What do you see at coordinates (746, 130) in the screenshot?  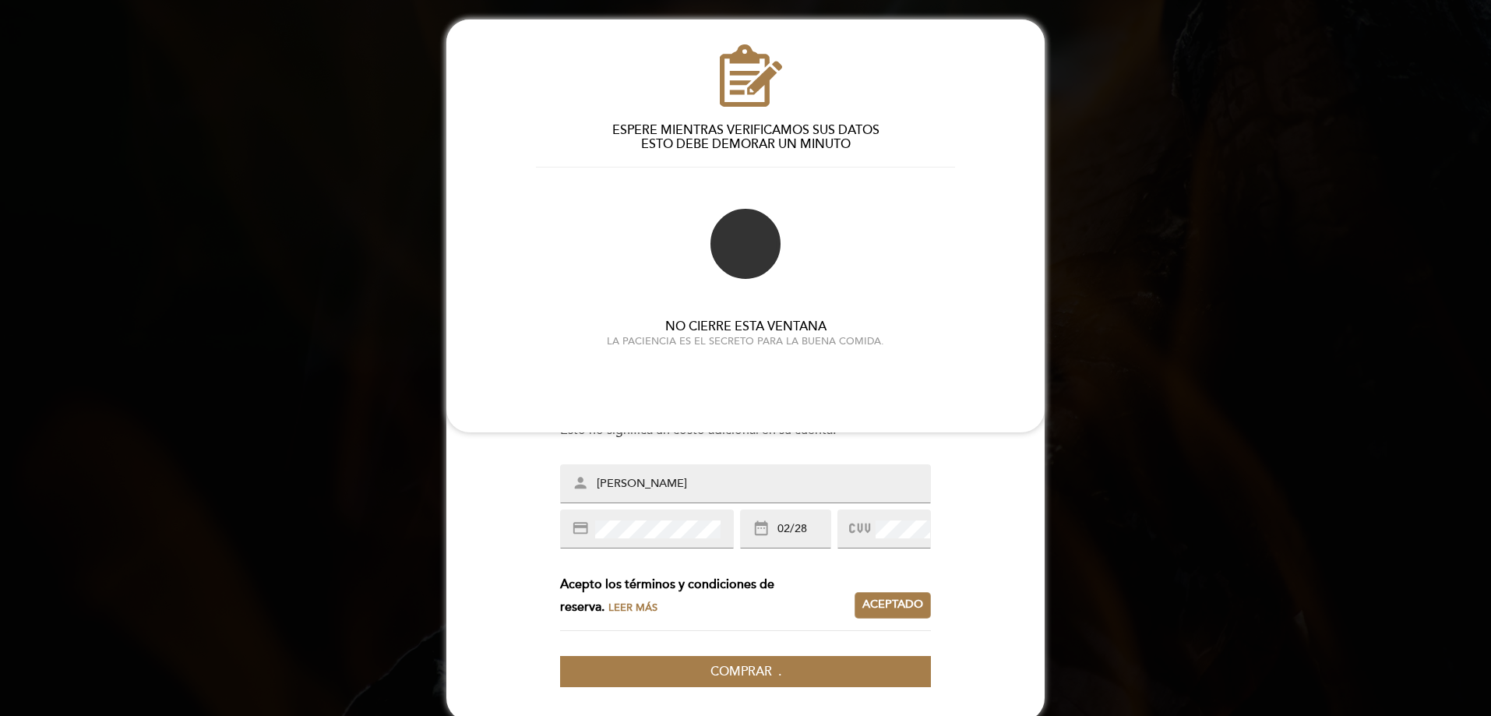 I see `span: ESPERE MIENTRAS VERIFICAMOS SUS DATOS` at bounding box center [746, 130].